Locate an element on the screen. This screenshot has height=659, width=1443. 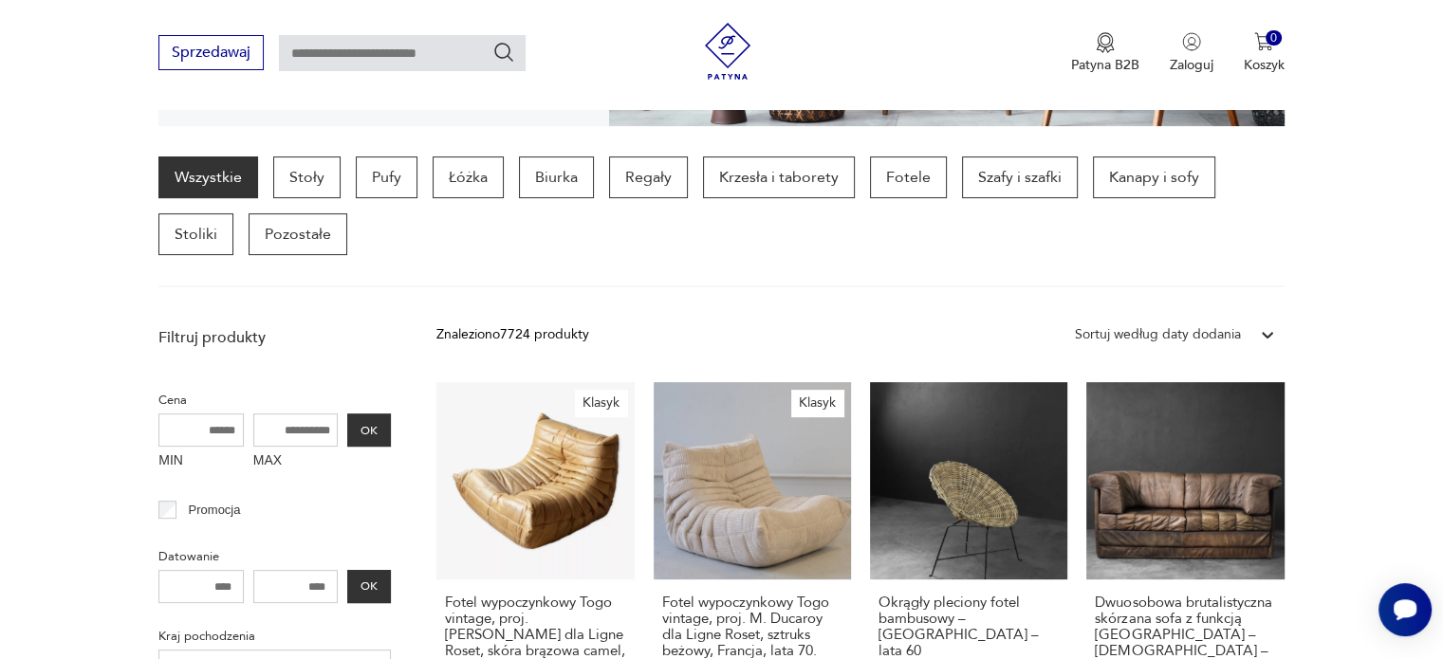
a: Sprzedawaj is located at coordinates (211, 54).